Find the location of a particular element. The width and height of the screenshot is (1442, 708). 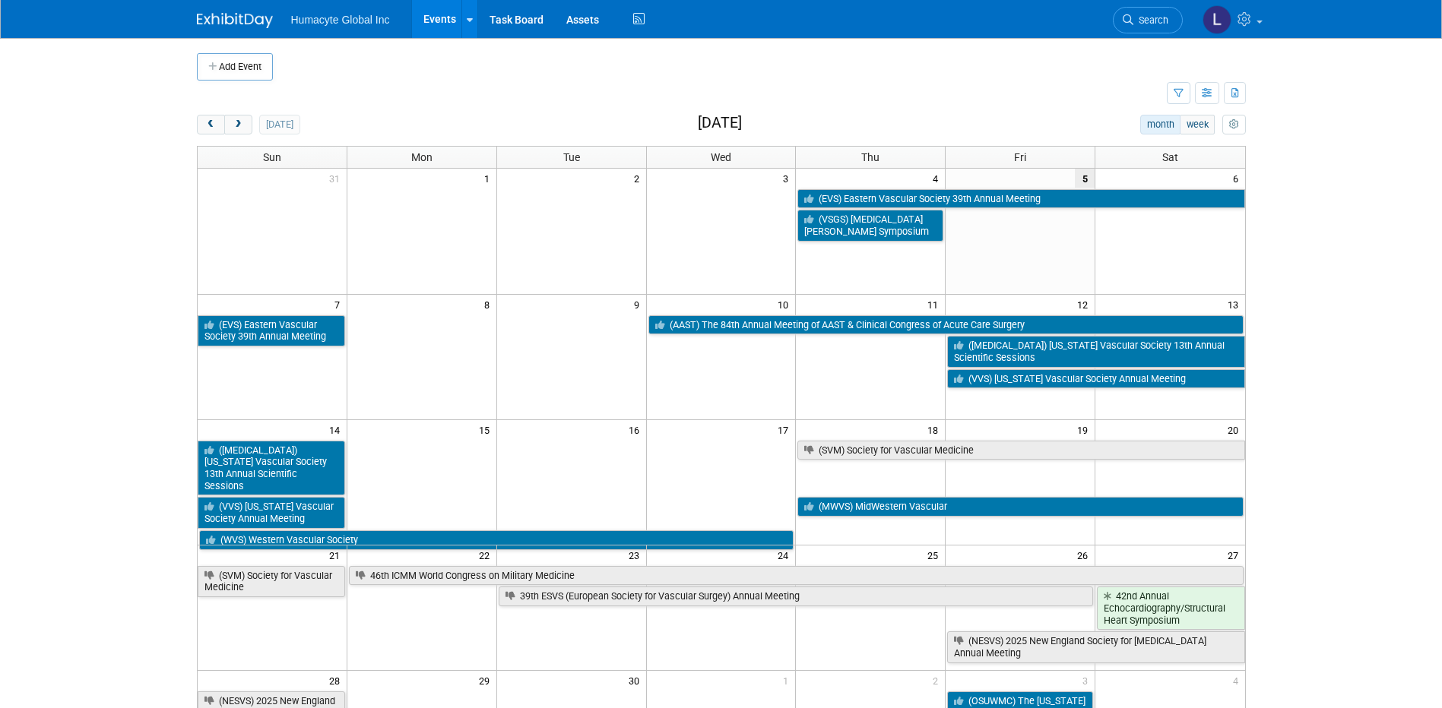

span: 18 is located at coordinates (935, 429).